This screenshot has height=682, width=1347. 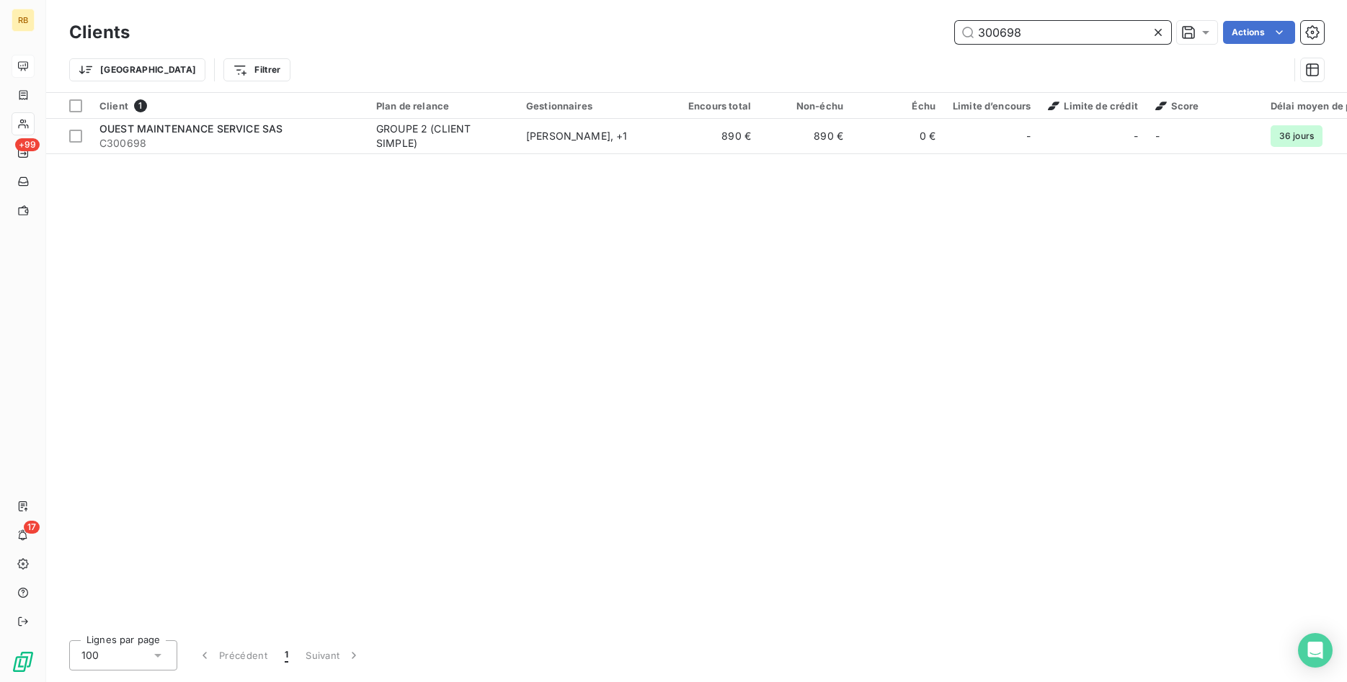 What do you see at coordinates (442, 106) in the screenshot?
I see `div: Plan de relance` at bounding box center [442, 106].